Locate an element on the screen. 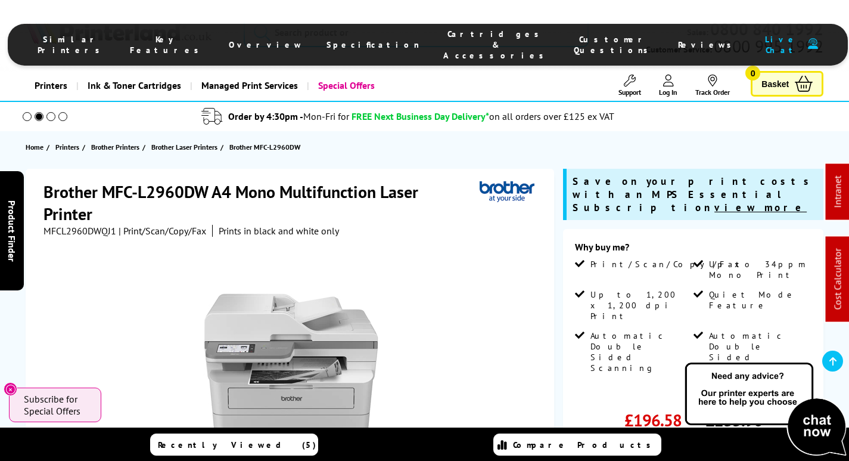 Image resolution: width=849 pixels, height=461 pixels. span: Automatic Double Sided Printing is located at coordinates (759, 352).